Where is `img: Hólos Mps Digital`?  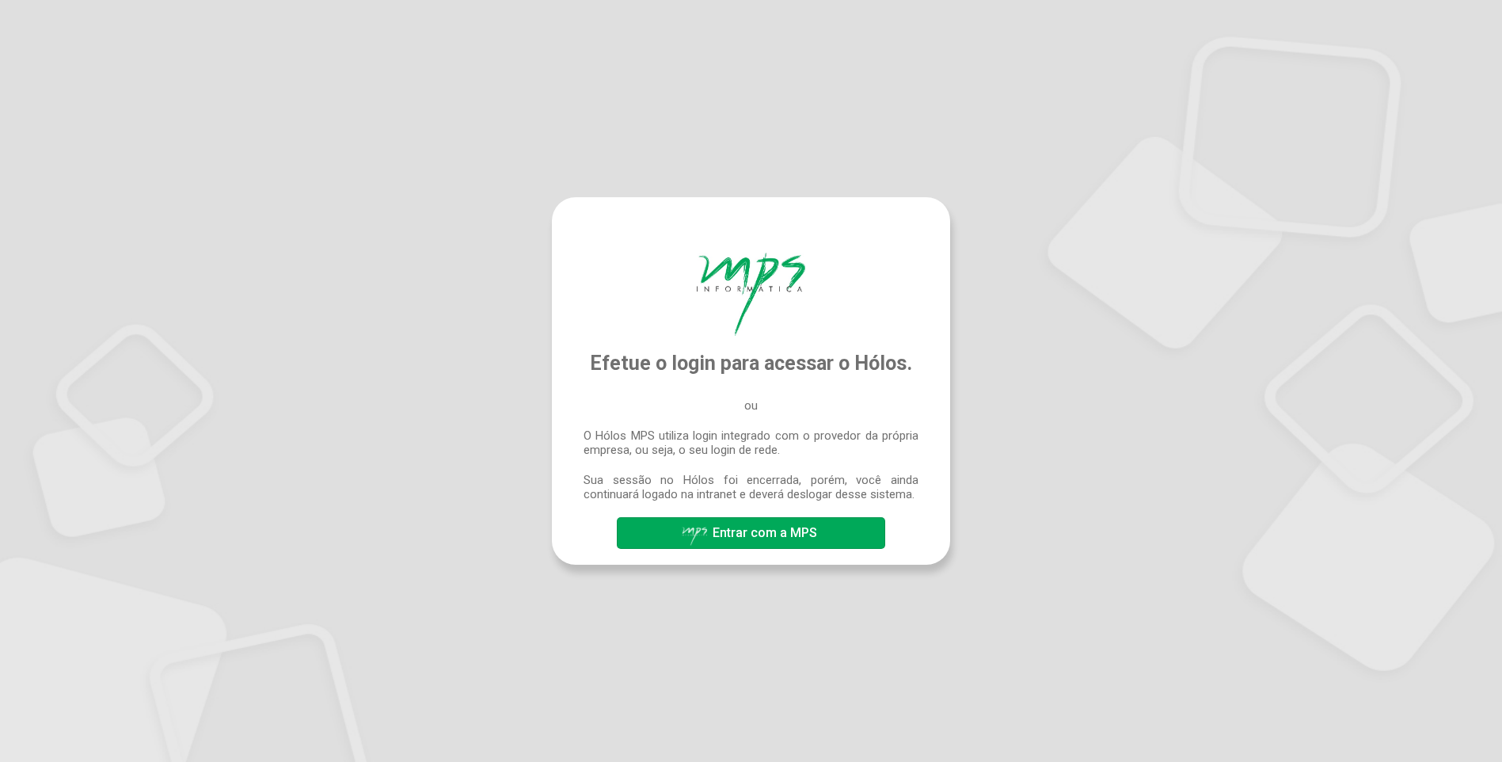
img: Hólos Mps Digital is located at coordinates (750, 294).